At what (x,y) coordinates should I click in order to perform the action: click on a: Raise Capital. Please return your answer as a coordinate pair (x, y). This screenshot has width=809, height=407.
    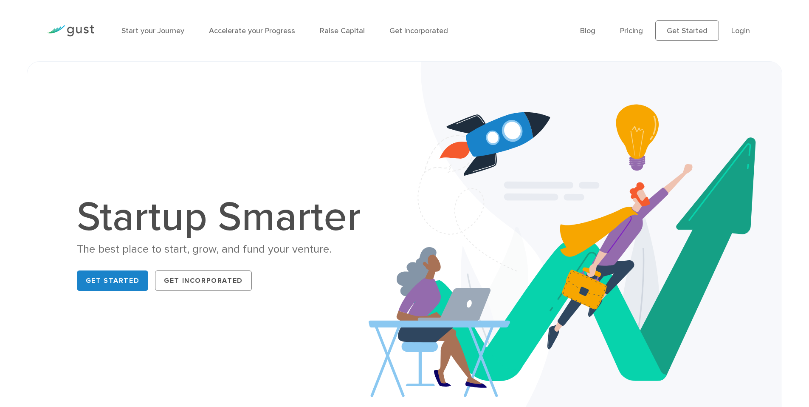
    Looking at the image, I should click on (342, 31).